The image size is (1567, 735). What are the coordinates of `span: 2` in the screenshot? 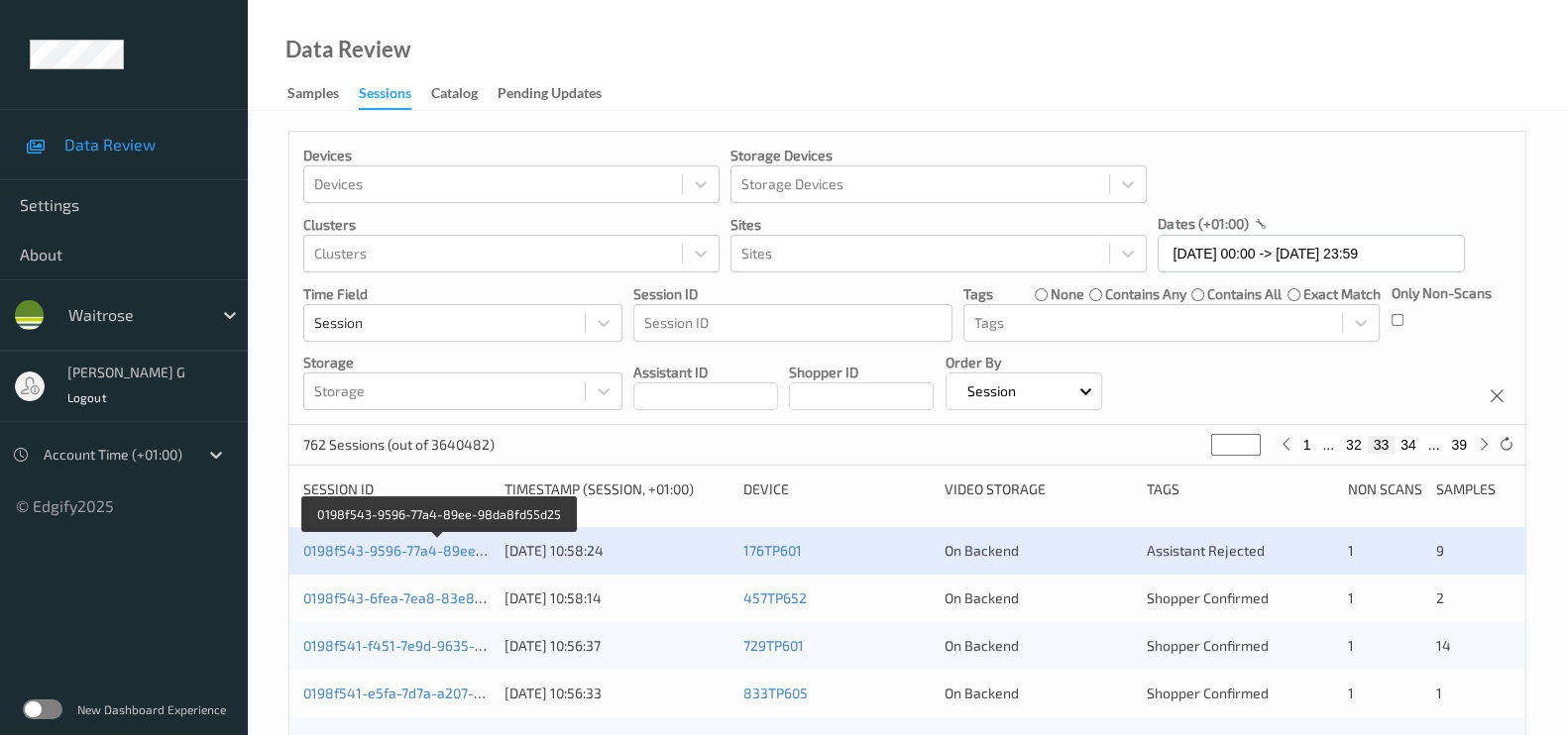 It's located at (1440, 598).